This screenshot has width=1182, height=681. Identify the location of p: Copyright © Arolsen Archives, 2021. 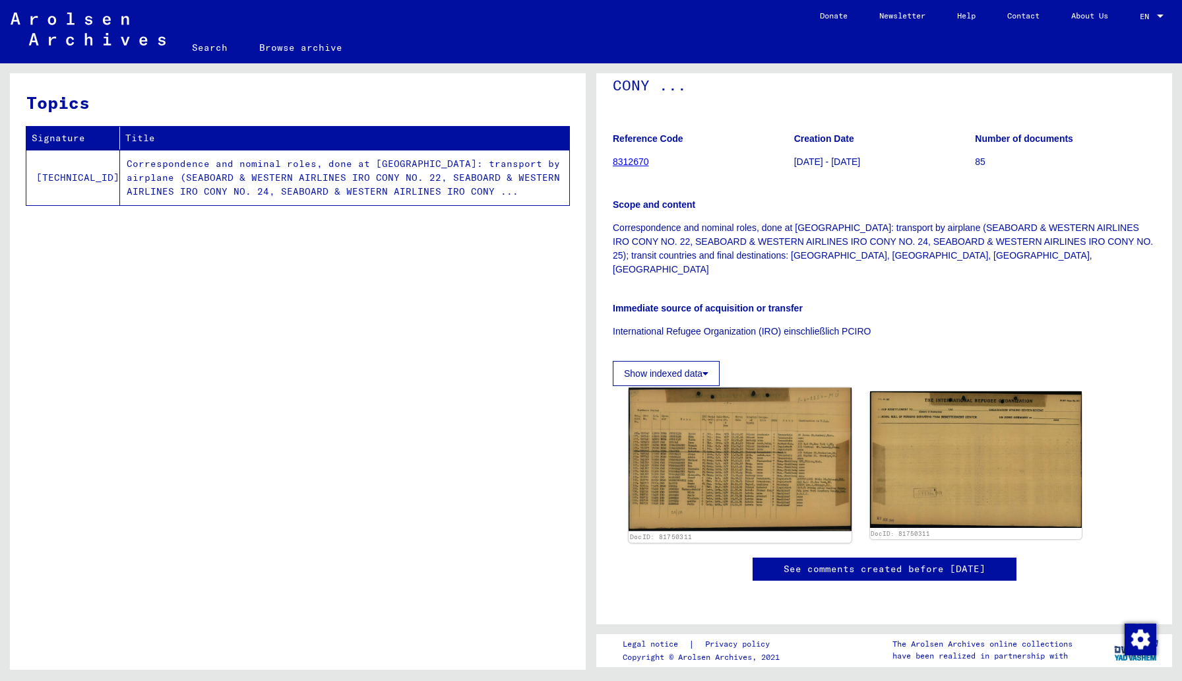
(704, 657).